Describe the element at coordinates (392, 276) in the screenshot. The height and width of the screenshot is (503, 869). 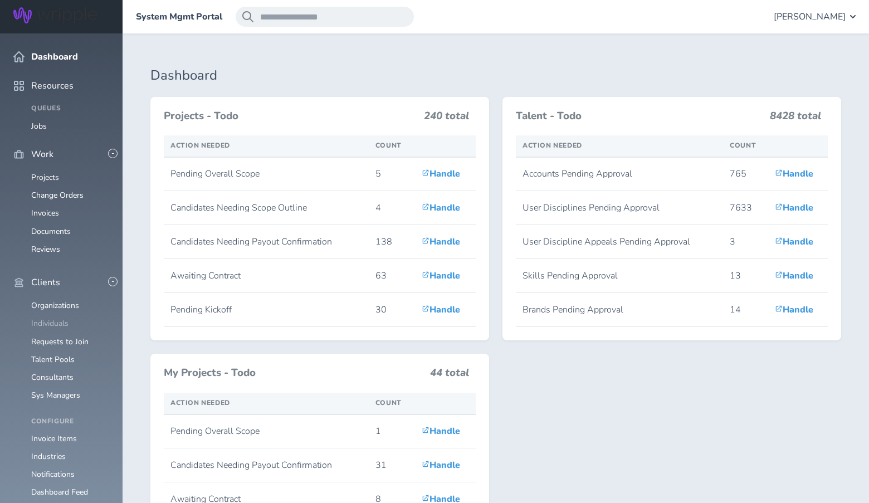
I see `td: 63` at that location.